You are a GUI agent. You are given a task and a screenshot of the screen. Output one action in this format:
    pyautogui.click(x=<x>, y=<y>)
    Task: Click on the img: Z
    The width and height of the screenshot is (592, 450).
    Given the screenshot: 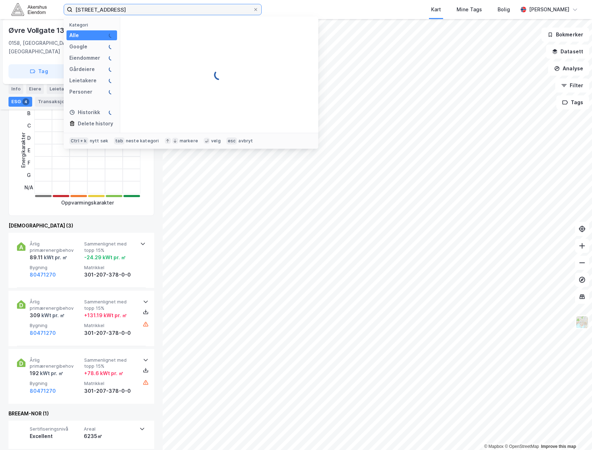 What is the action you would take?
    pyautogui.click(x=582, y=322)
    